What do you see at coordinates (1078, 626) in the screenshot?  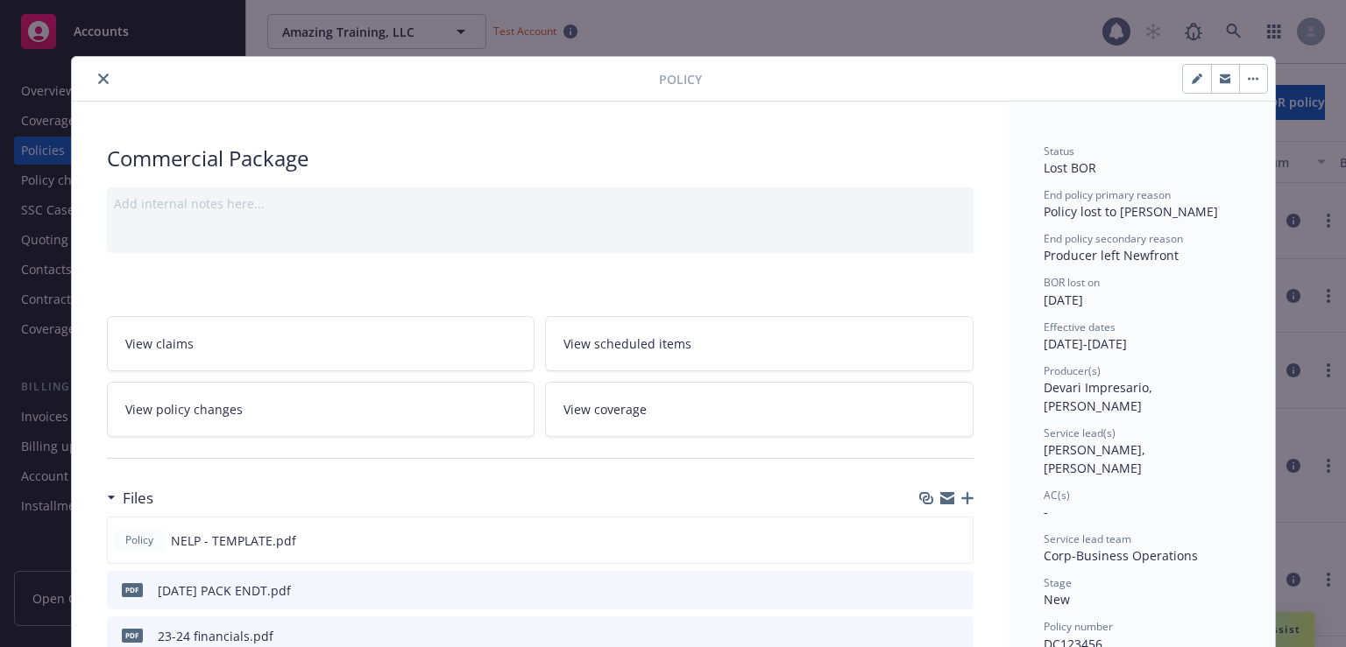 I see `span: Policy number` at bounding box center [1078, 626].